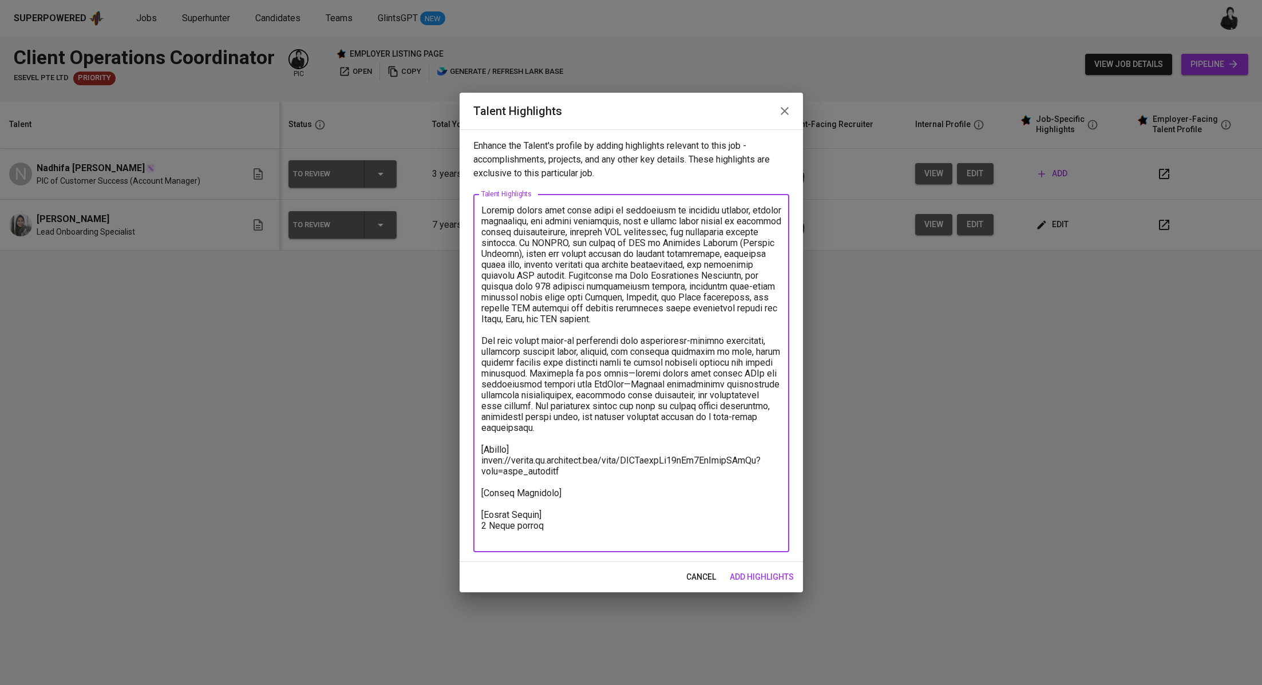 The width and height of the screenshot is (1262, 685). What do you see at coordinates (762, 577) in the screenshot?
I see `button: add highlights` at bounding box center [762, 577].